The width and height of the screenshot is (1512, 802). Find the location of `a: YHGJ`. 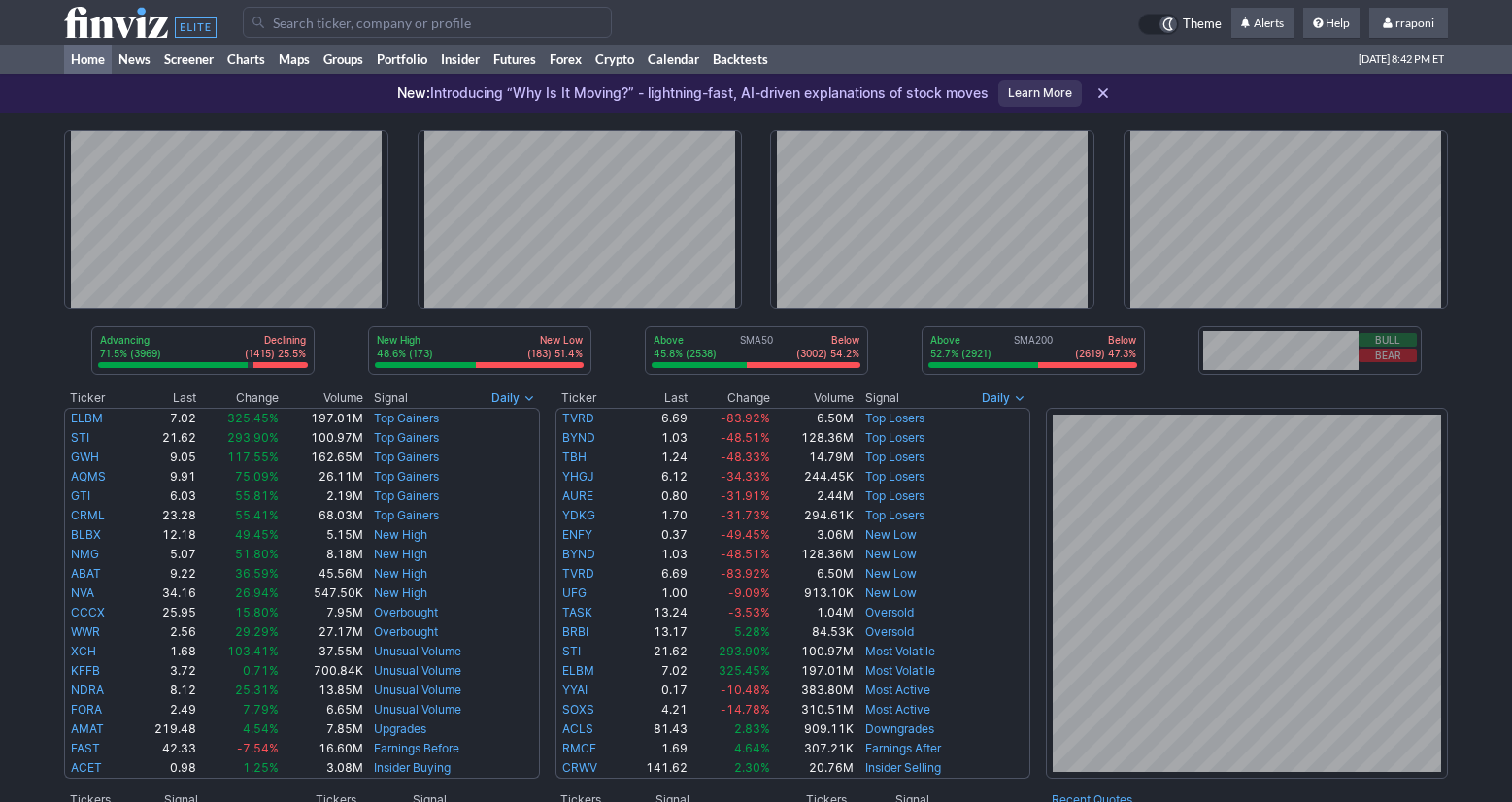

a: YHGJ is located at coordinates (577, 475).